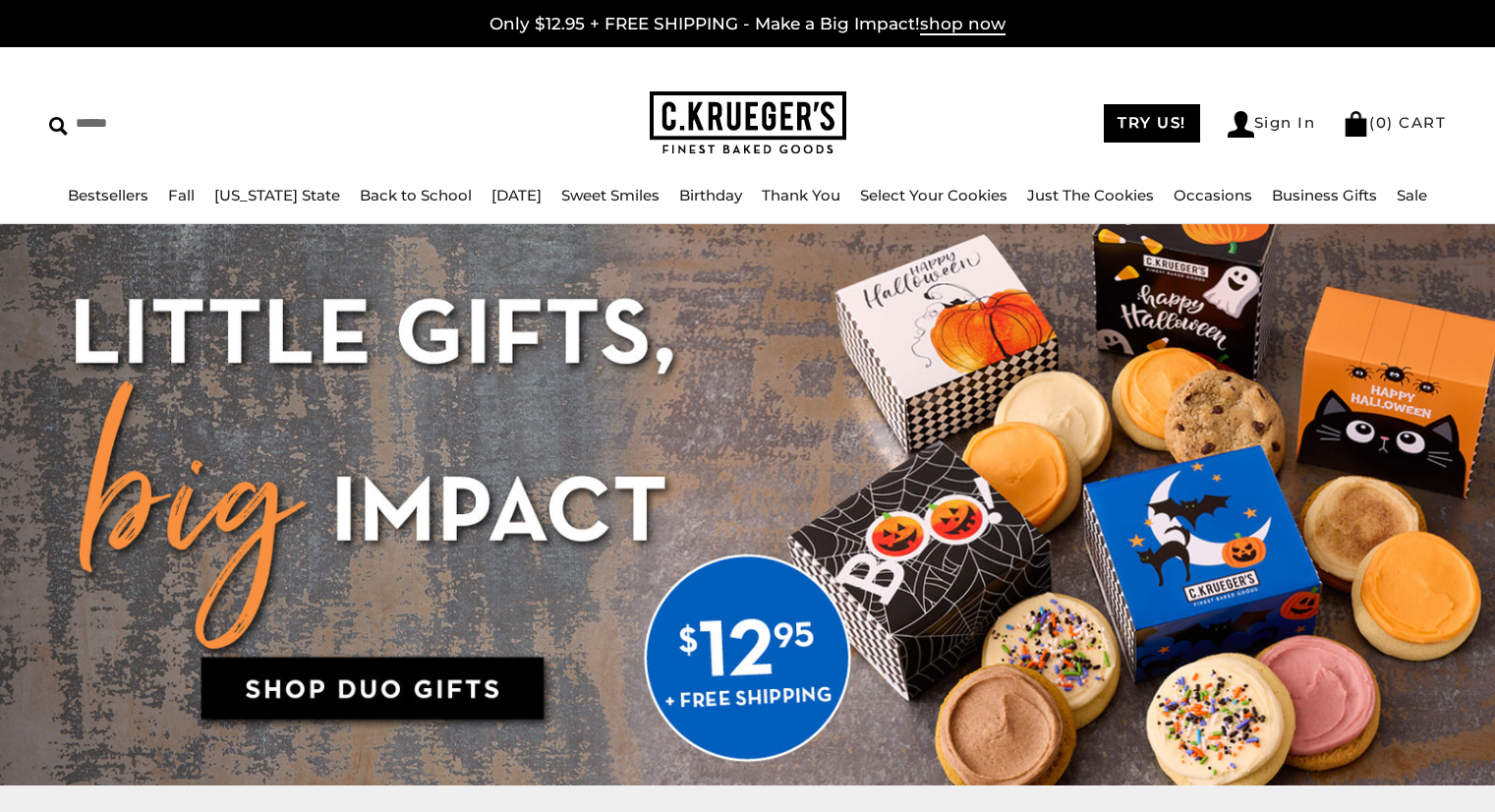 Image resolution: width=1495 pixels, height=812 pixels. I want to click on img: Search, so click(58, 126).